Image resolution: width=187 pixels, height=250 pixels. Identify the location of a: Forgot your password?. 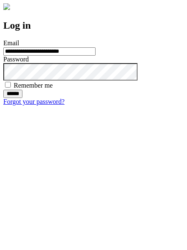
(34, 101).